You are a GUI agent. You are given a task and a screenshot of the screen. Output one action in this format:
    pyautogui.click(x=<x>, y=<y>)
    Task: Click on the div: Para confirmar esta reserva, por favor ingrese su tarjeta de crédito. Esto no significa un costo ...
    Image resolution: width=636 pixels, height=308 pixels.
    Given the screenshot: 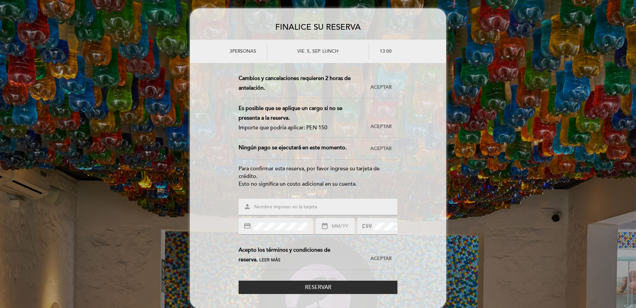 What is the action you would take?
    pyautogui.click(x=318, y=177)
    